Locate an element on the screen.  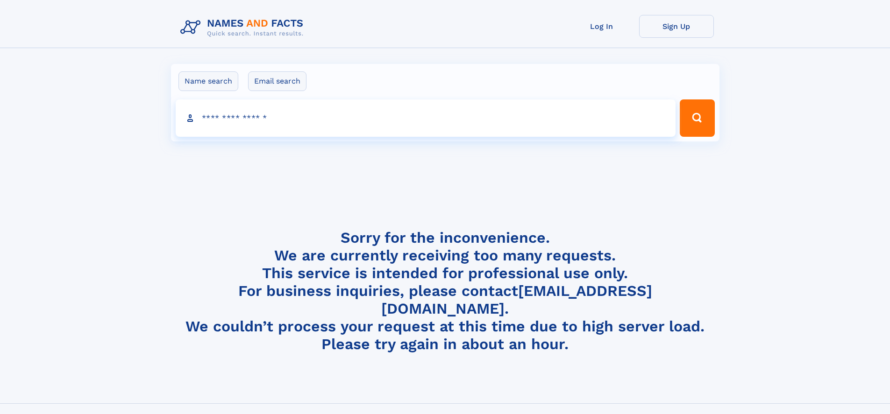
button: Search Button is located at coordinates (697, 118).